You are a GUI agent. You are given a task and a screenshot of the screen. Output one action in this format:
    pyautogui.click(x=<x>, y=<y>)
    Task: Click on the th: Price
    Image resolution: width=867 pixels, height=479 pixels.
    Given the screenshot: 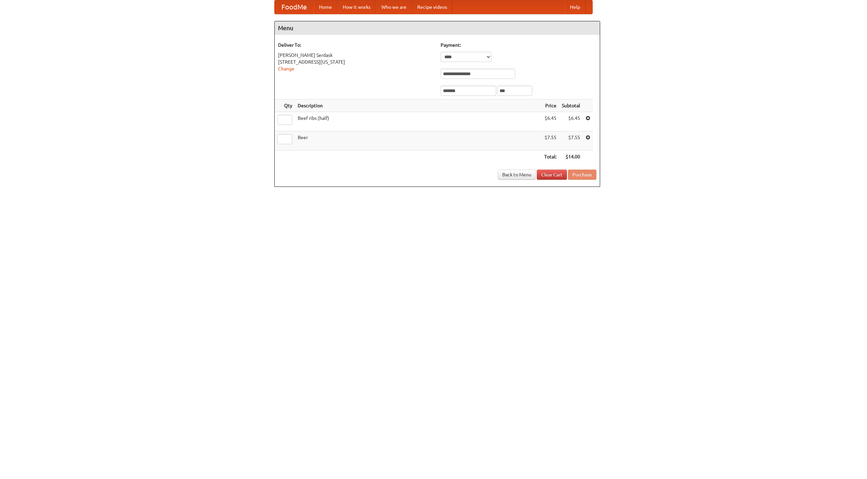 What is the action you would take?
    pyautogui.click(x=550, y=106)
    